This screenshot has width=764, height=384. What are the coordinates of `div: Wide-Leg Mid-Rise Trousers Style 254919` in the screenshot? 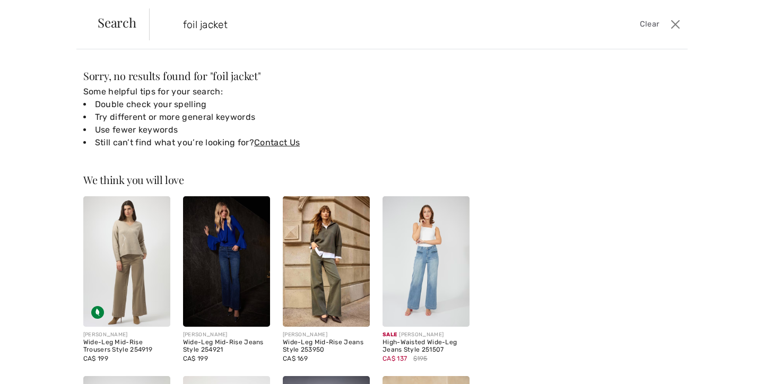 It's located at (127, 346).